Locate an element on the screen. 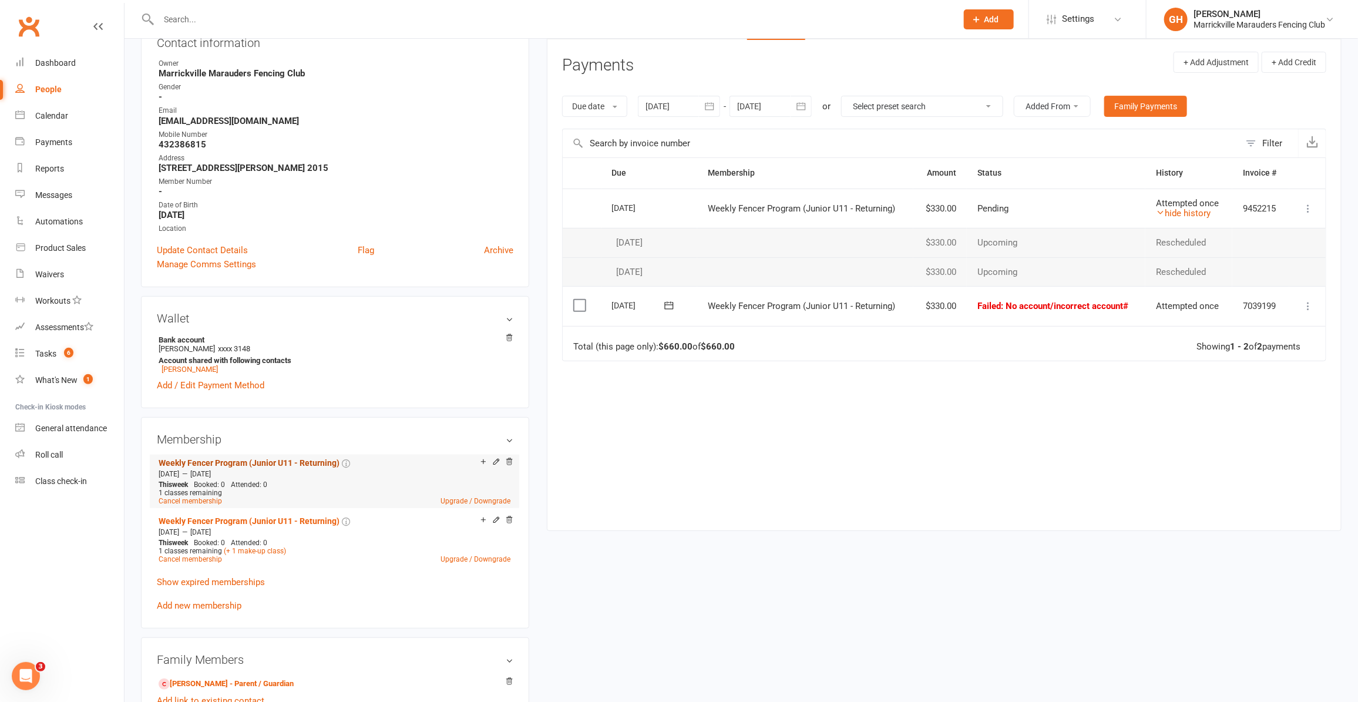 This screenshot has width=1358, height=702. a: Update Contact Details is located at coordinates (202, 250).